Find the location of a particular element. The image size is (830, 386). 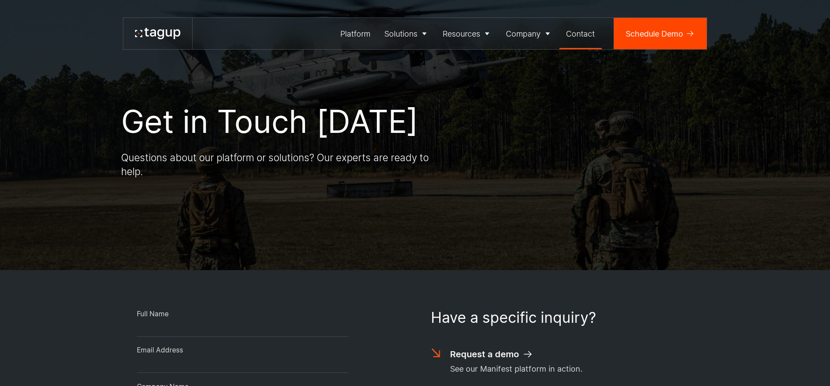

a: Contact is located at coordinates (581, 34).